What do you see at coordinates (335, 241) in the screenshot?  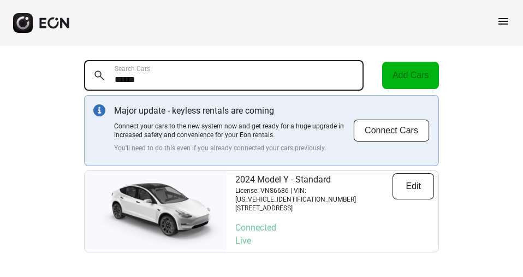 I see `p: Live` at bounding box center [335, 241].